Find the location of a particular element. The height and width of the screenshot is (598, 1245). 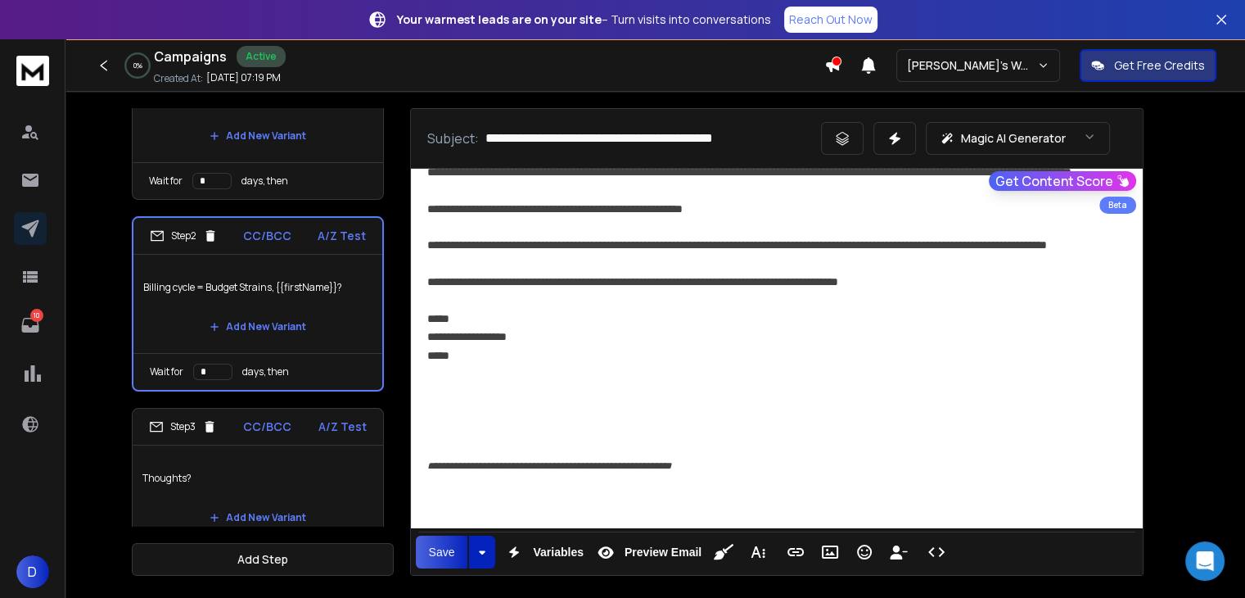

span: Variables is located at coordinates (558, 552).